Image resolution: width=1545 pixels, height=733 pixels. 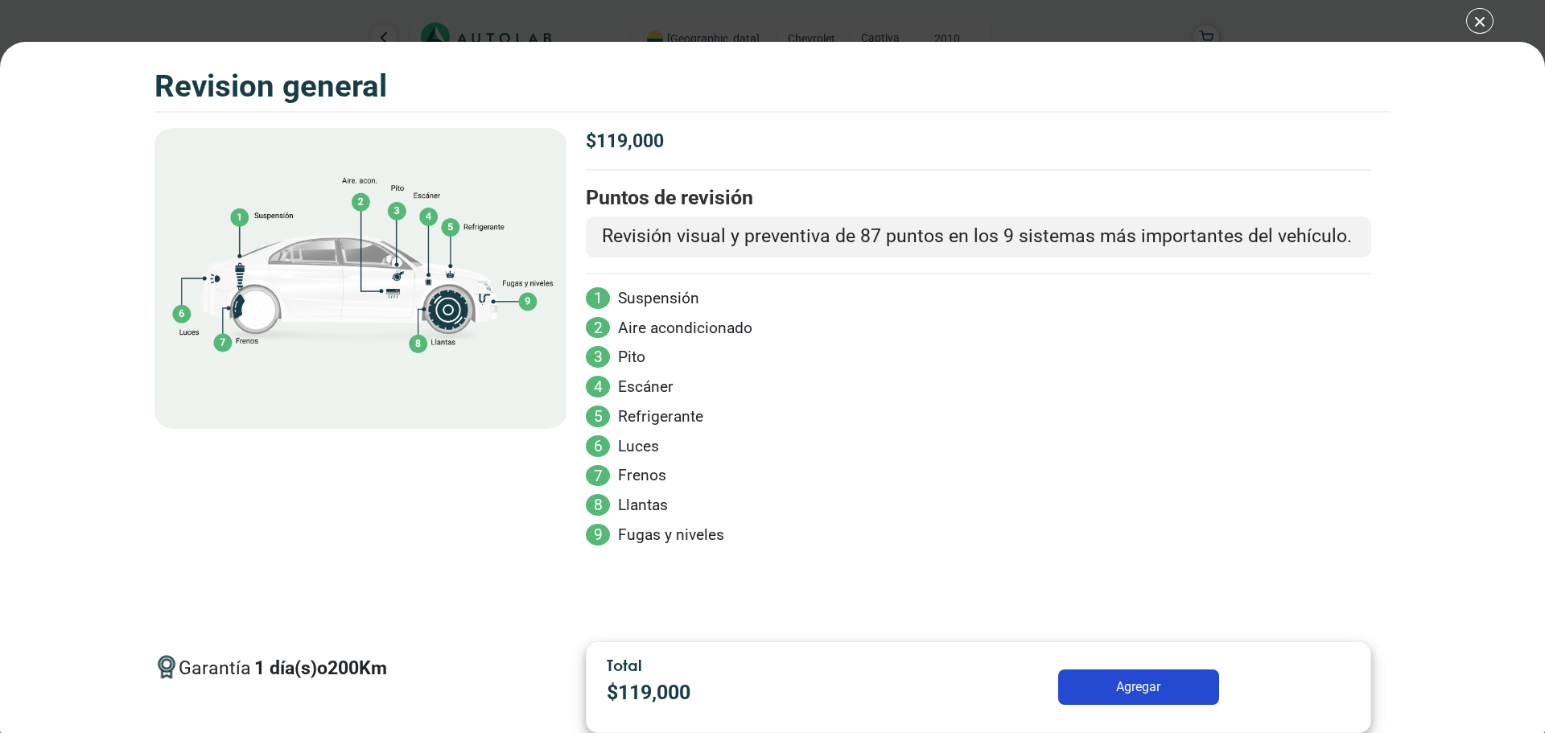 I want to click on span: 2, so click(x=598, y=328).